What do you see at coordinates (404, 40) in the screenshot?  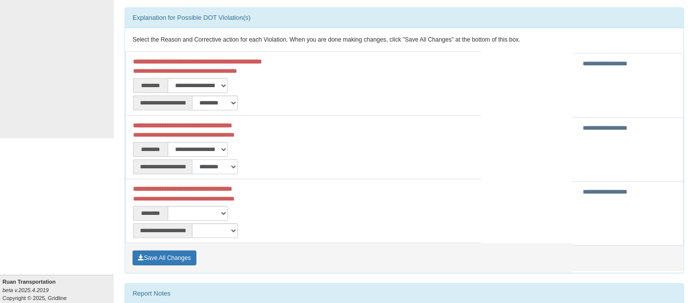 I see `div: Select the Reason and Corrective action for each Violation. When you are done making changes, cli...` at bounding box center [404, 40].